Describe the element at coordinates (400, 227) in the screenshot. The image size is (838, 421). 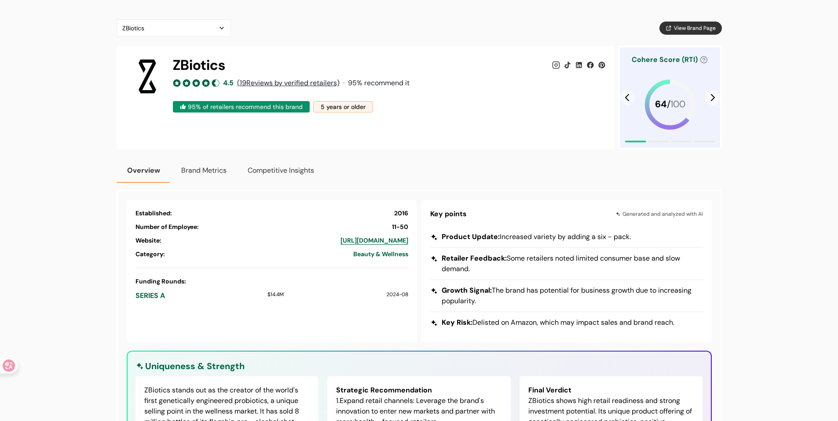
I see `span: 11-50` at that location.